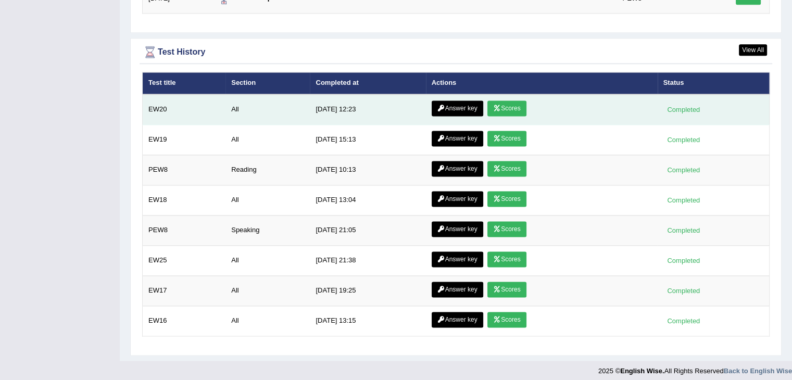  Describe the element at coordinates (184, 109) in the screenshot. I see `td: EW20` at that location.